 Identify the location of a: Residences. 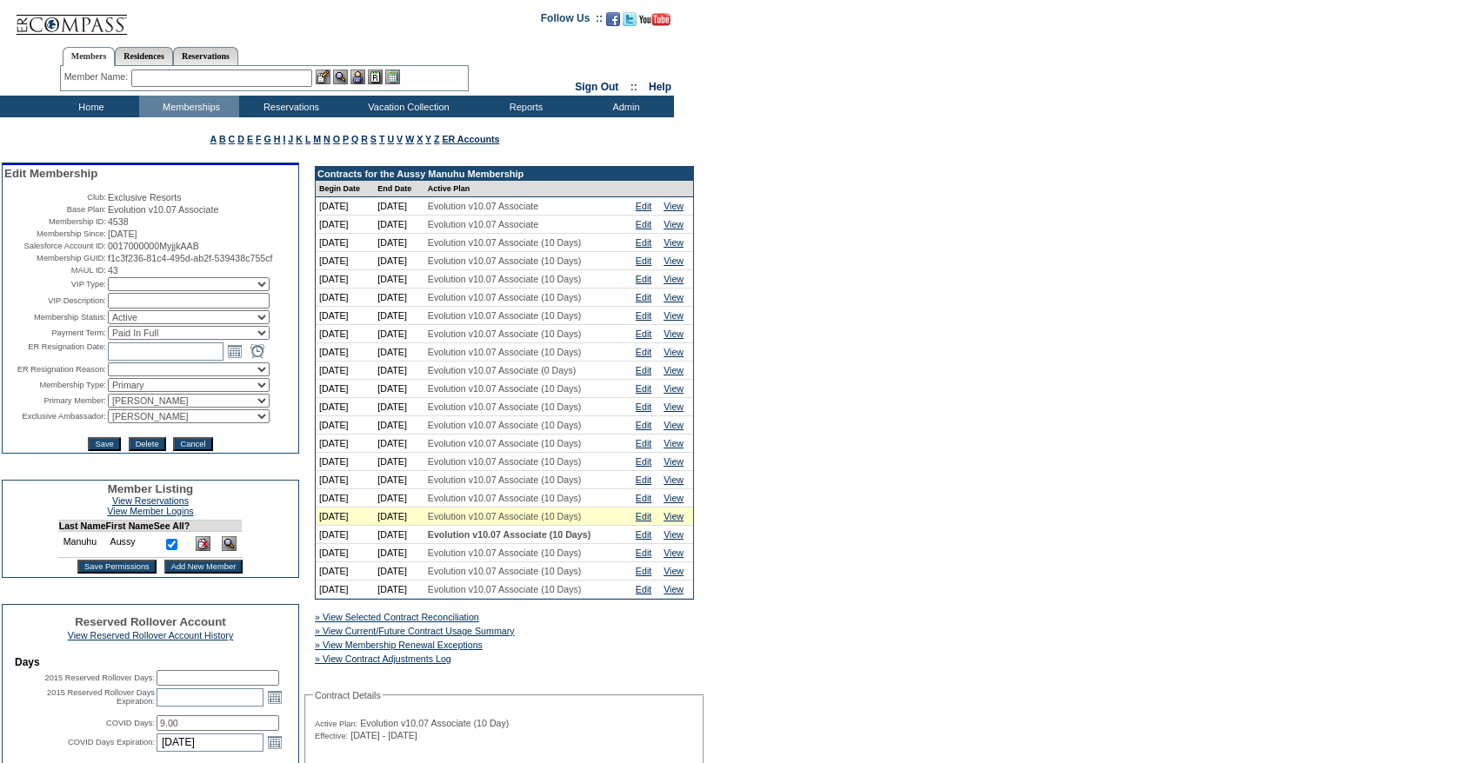
(143, 56).